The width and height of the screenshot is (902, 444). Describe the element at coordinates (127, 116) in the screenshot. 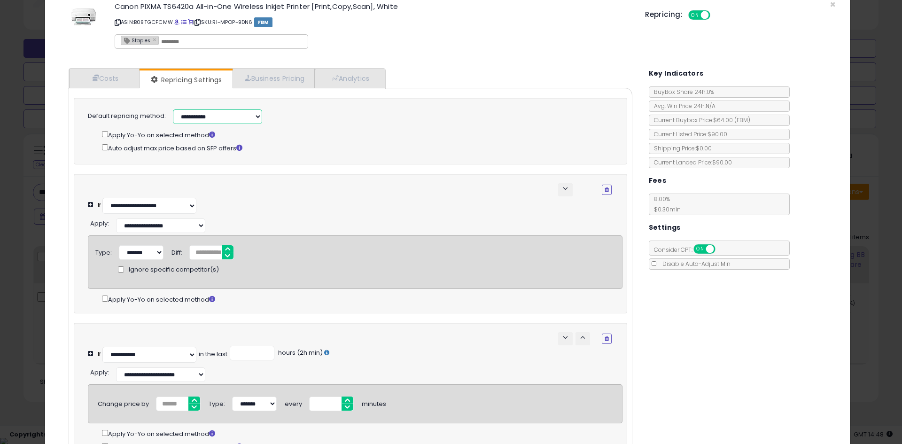

I see `label: Default repricing method:` at that location.